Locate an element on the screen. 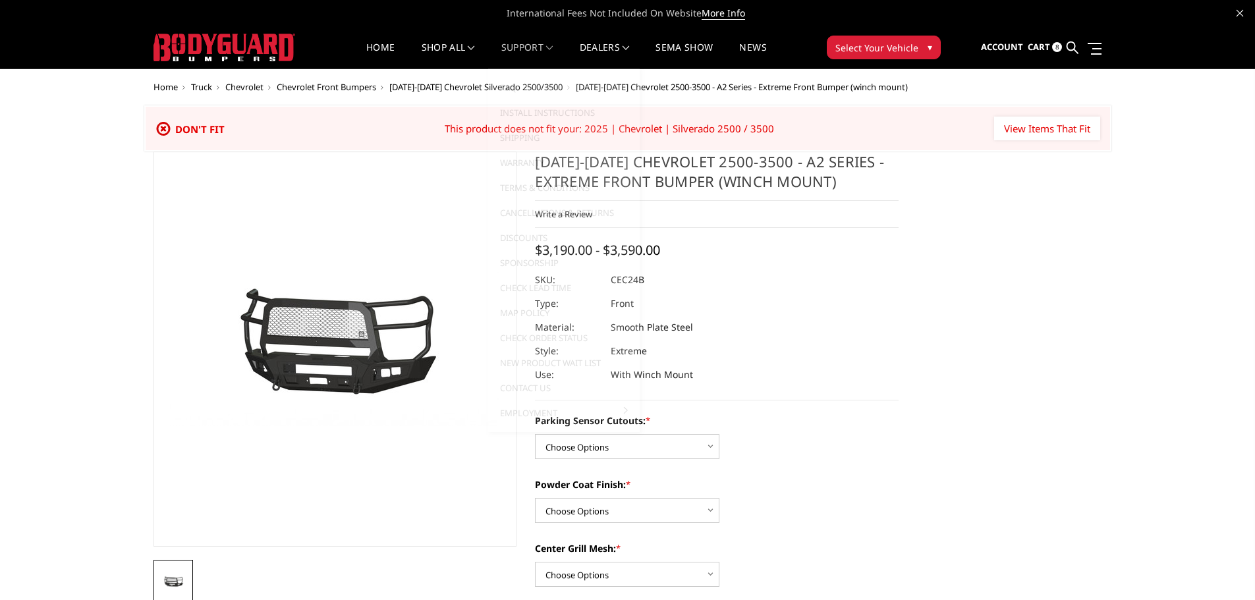  span: Select Your Vehicle is located at coordinates (877, 47).